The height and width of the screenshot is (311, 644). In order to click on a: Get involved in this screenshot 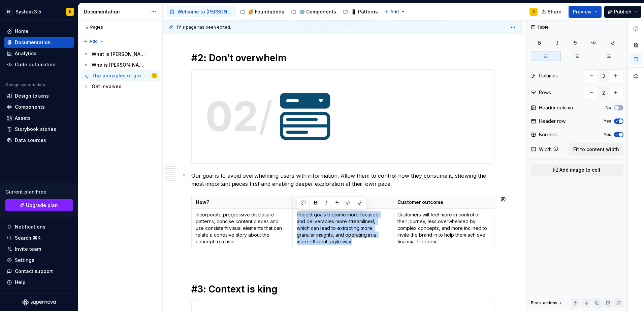, I will do `click(120, 87)`.